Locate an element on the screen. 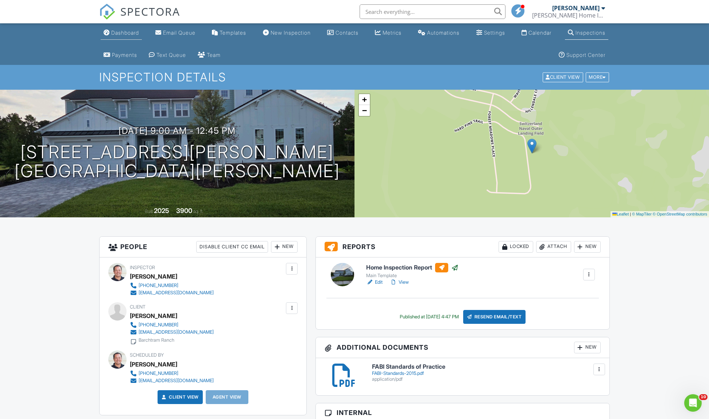 The height and width of the screenshot is (419, 709). a: Dashboard is located at coordinates (121, 33).